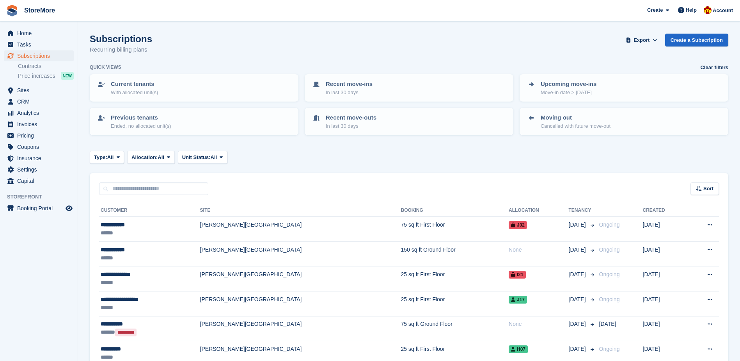 This screenshot has height=361, width=740. I want to click on span: Home, so click(41, 33).